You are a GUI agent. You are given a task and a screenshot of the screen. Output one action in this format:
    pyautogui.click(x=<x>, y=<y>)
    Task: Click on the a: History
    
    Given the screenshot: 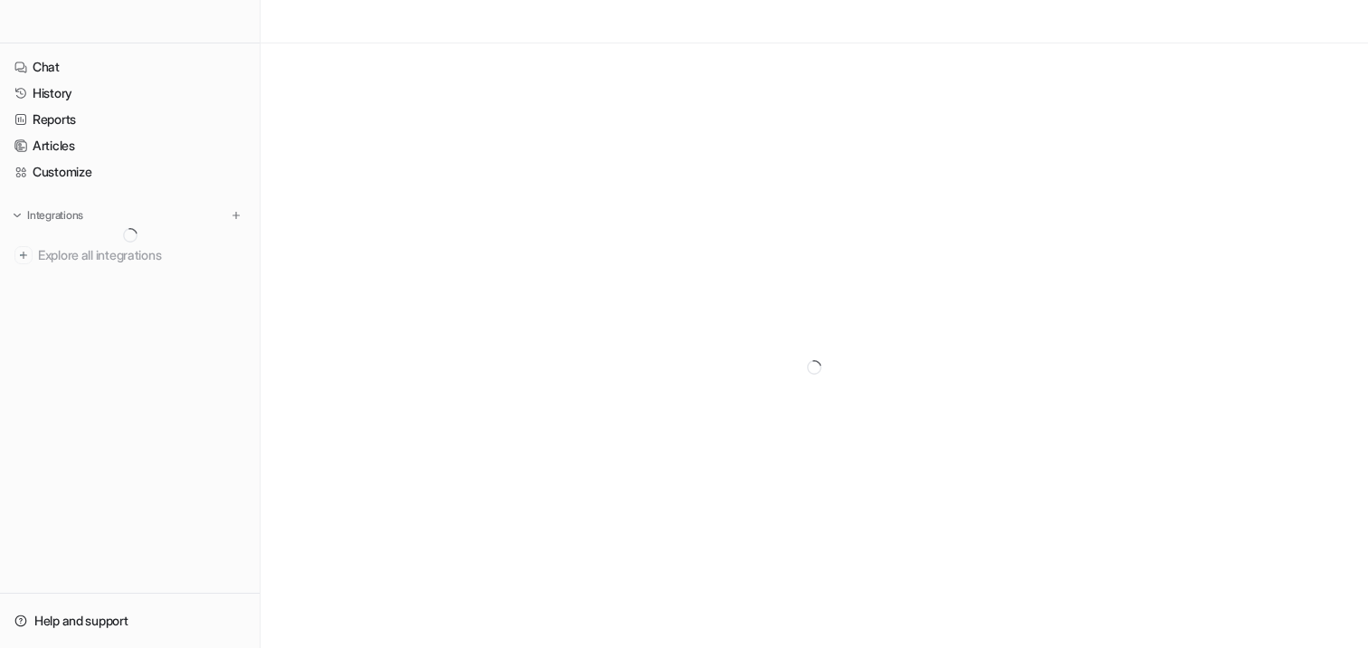 What is the action you would take?
    pyautogui.click(x=129, y=93)
    